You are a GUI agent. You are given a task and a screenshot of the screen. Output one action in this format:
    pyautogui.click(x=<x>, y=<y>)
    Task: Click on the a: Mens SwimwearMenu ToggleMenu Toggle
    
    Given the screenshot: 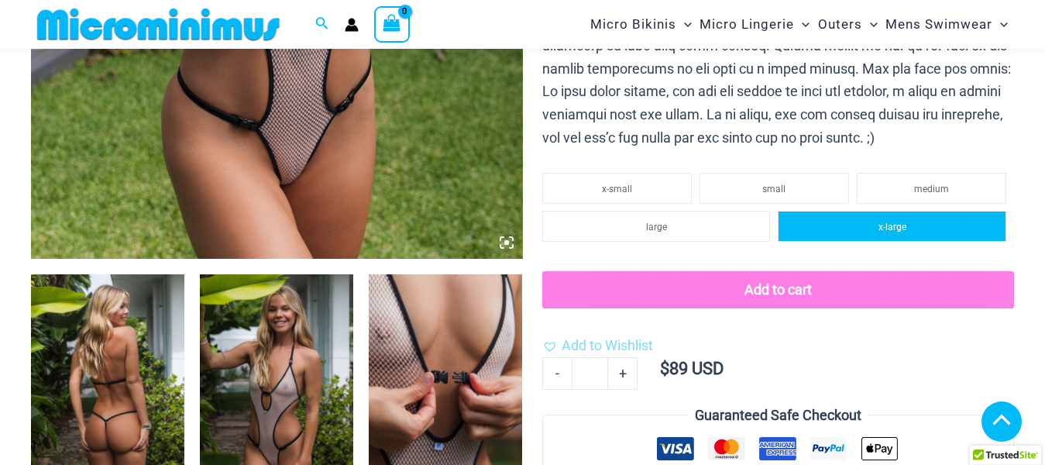 What is the action you would take?
    pyautogui.click(x=947, y=24)
    